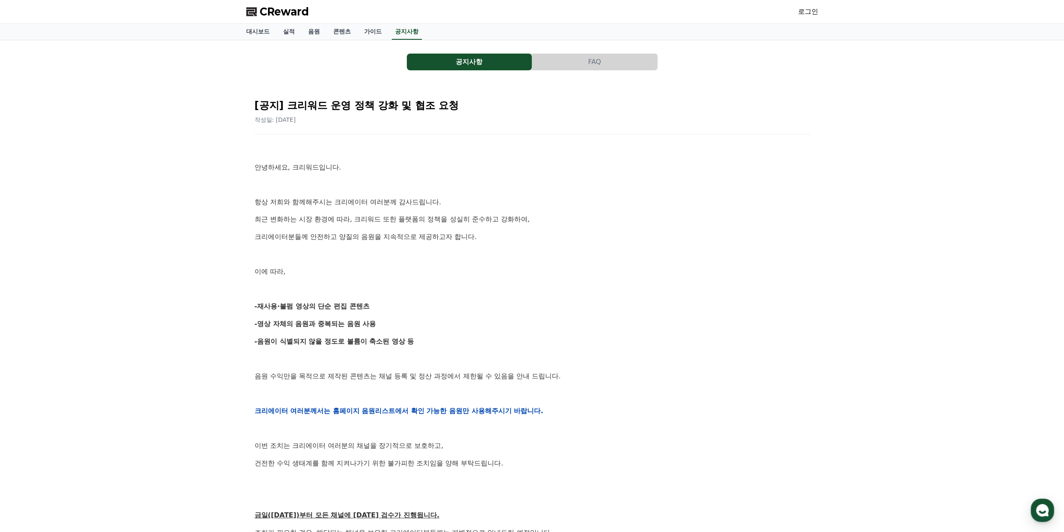 The image size is (1064, 532). What do you see at coordinates (314, 32) in the screenshot?
I see `a: 음원` at bounding box center [314, 32].